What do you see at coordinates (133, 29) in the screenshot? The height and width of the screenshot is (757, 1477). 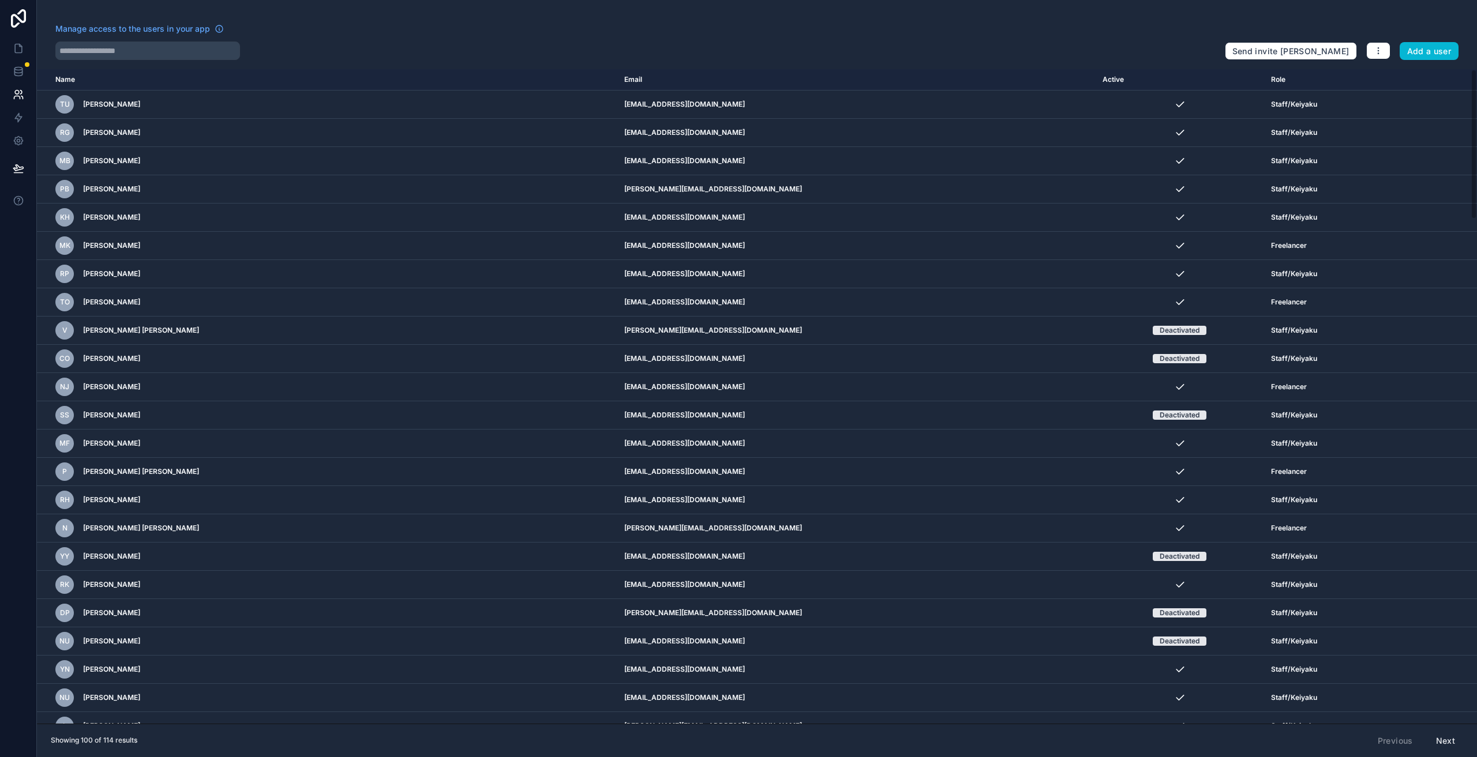 I see `span: Manage access to the users in your app` at bounding box center [133, 29].